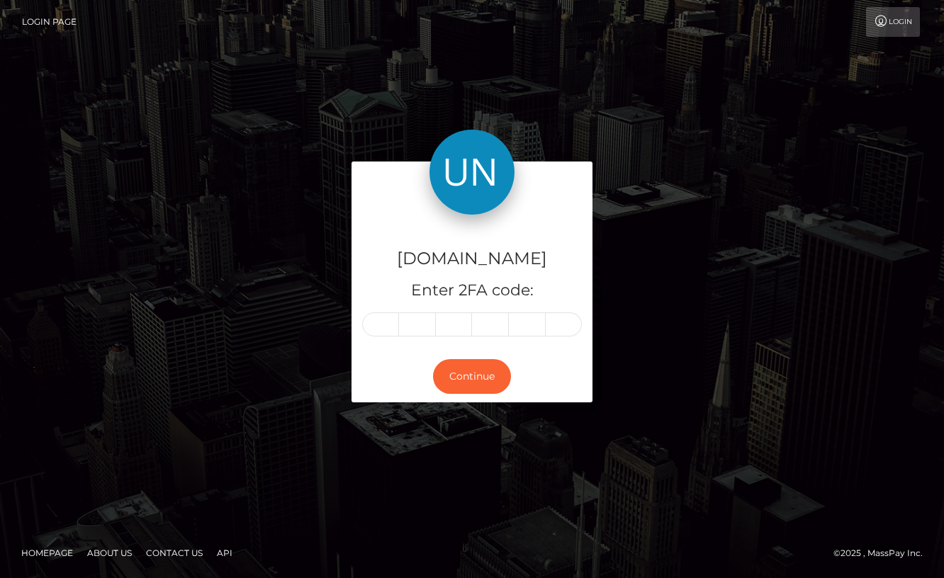 Image resolution: width=944 pixels, height=578 pixels. What do you see at coordinates (47, 553) in the screenshot?
I see `a: Homepage` at bounding box center [47, 553].